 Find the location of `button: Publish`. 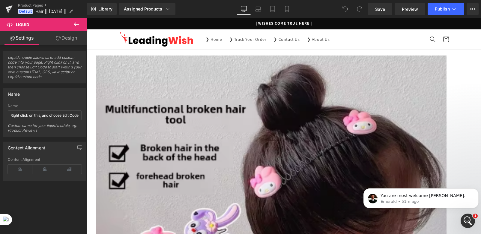

button: Publish is located at coordinates (446, 9).